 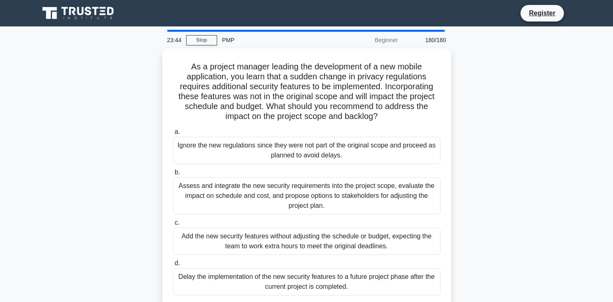 I want to click on div: 180/180, so click(x=427, y=40).